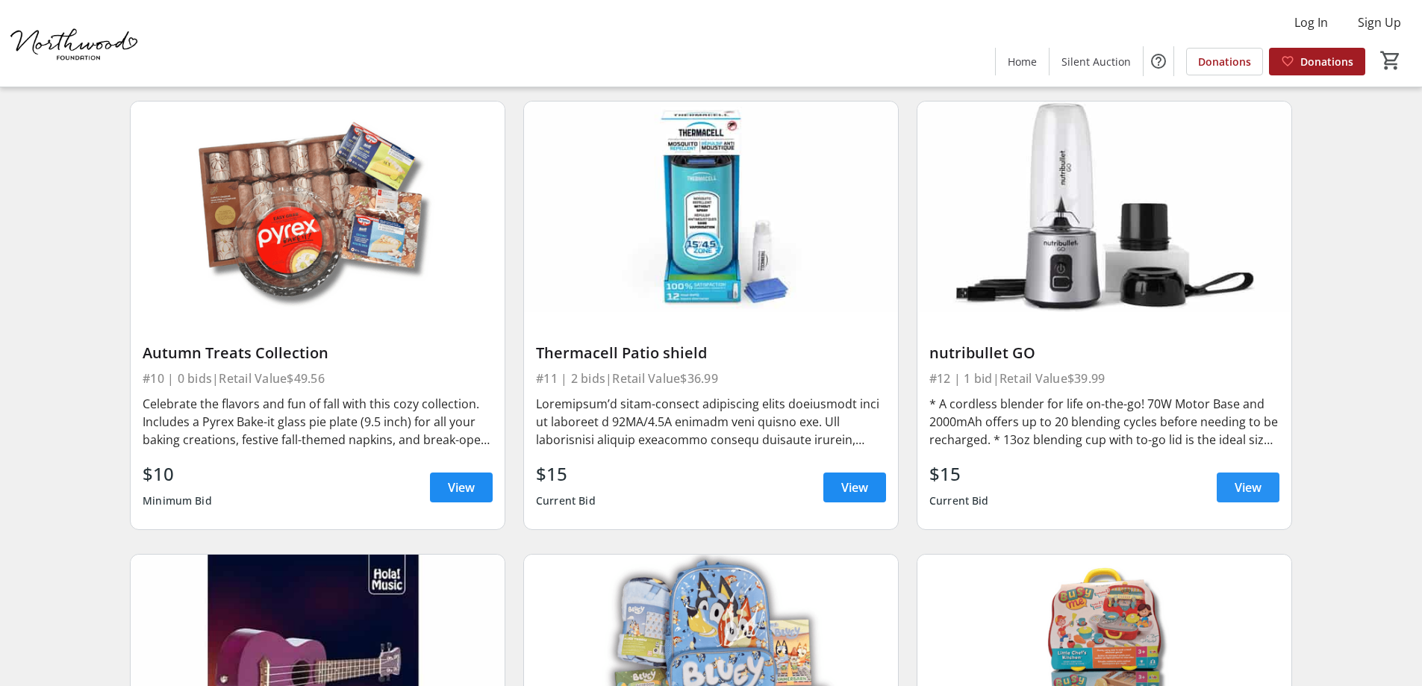 This screenshot has height=686, width=1422. I want to click on button: Log In, so click(1311, 22).